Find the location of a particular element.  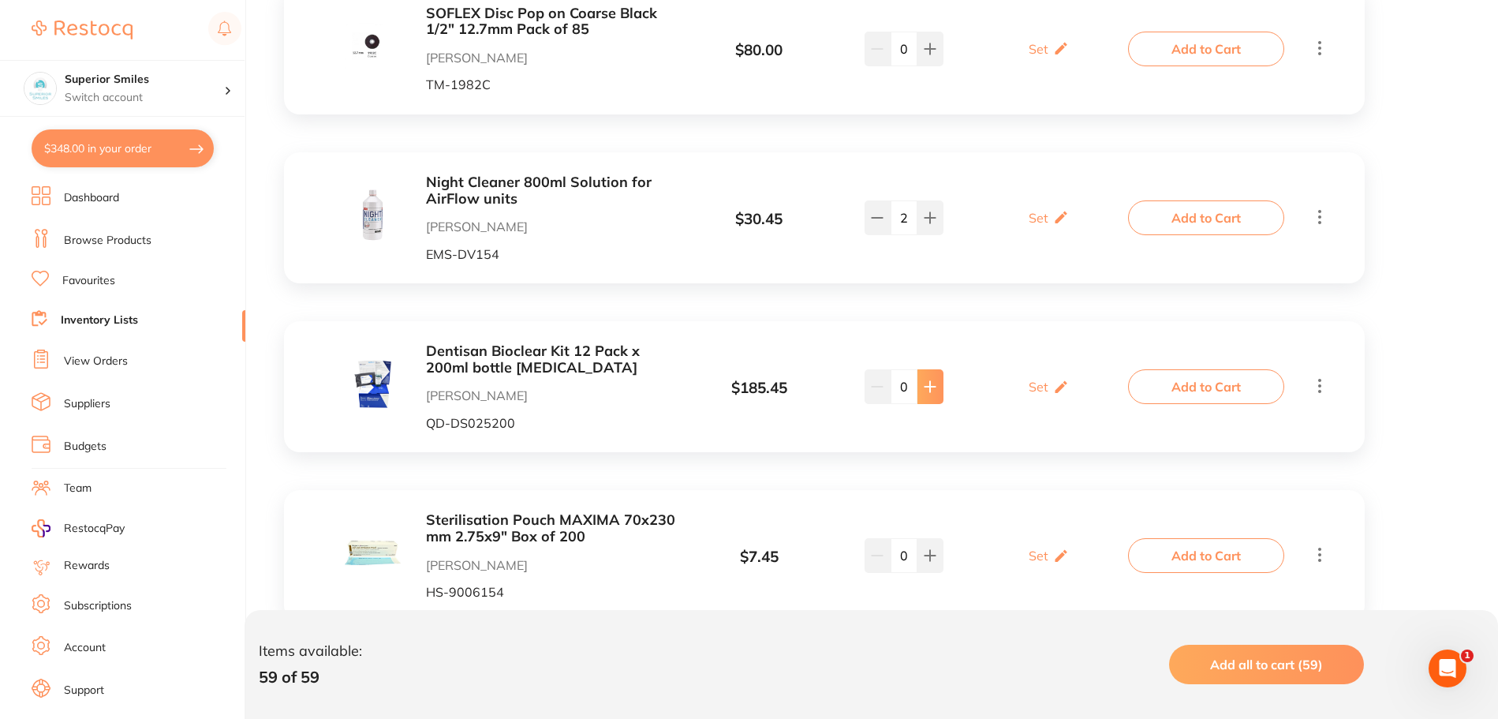

p: HS-9006154 is located at coordinates (551, 592).